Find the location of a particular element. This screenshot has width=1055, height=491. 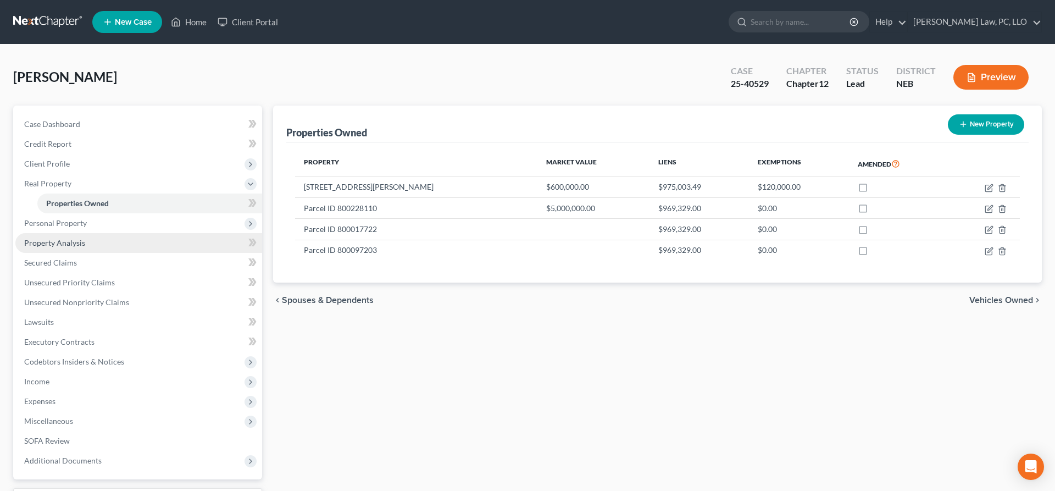

a: Unsecured Nonpriority Claims is located at coordinates (138, 302).